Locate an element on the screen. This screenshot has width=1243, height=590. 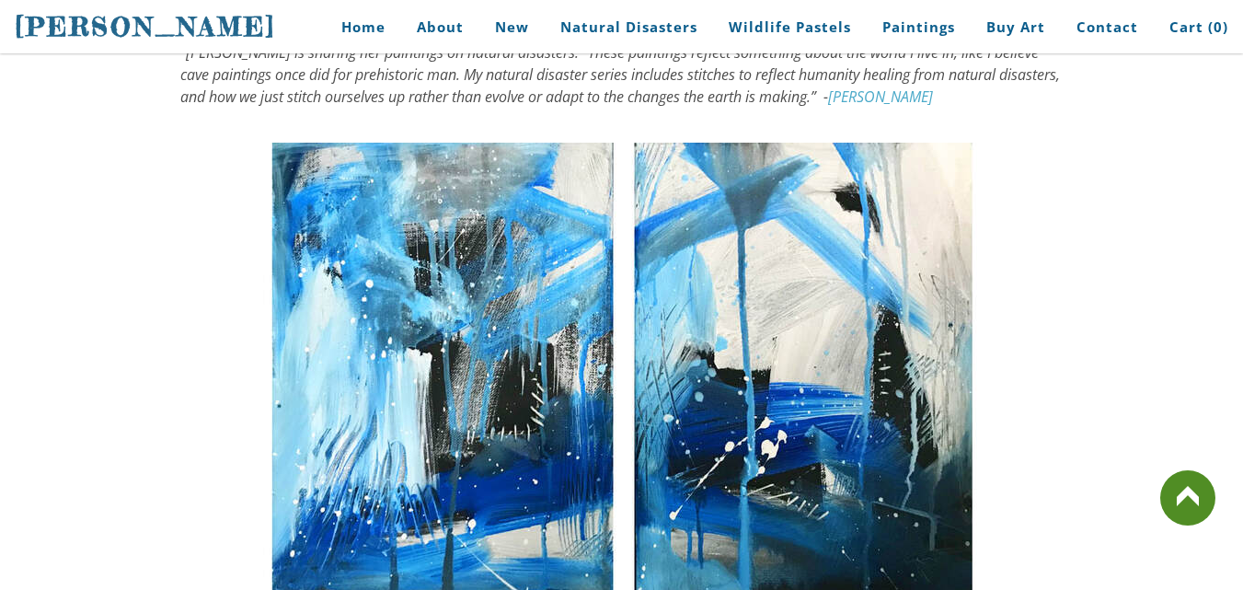
a: Contact is located at coordinates (1107, 27).